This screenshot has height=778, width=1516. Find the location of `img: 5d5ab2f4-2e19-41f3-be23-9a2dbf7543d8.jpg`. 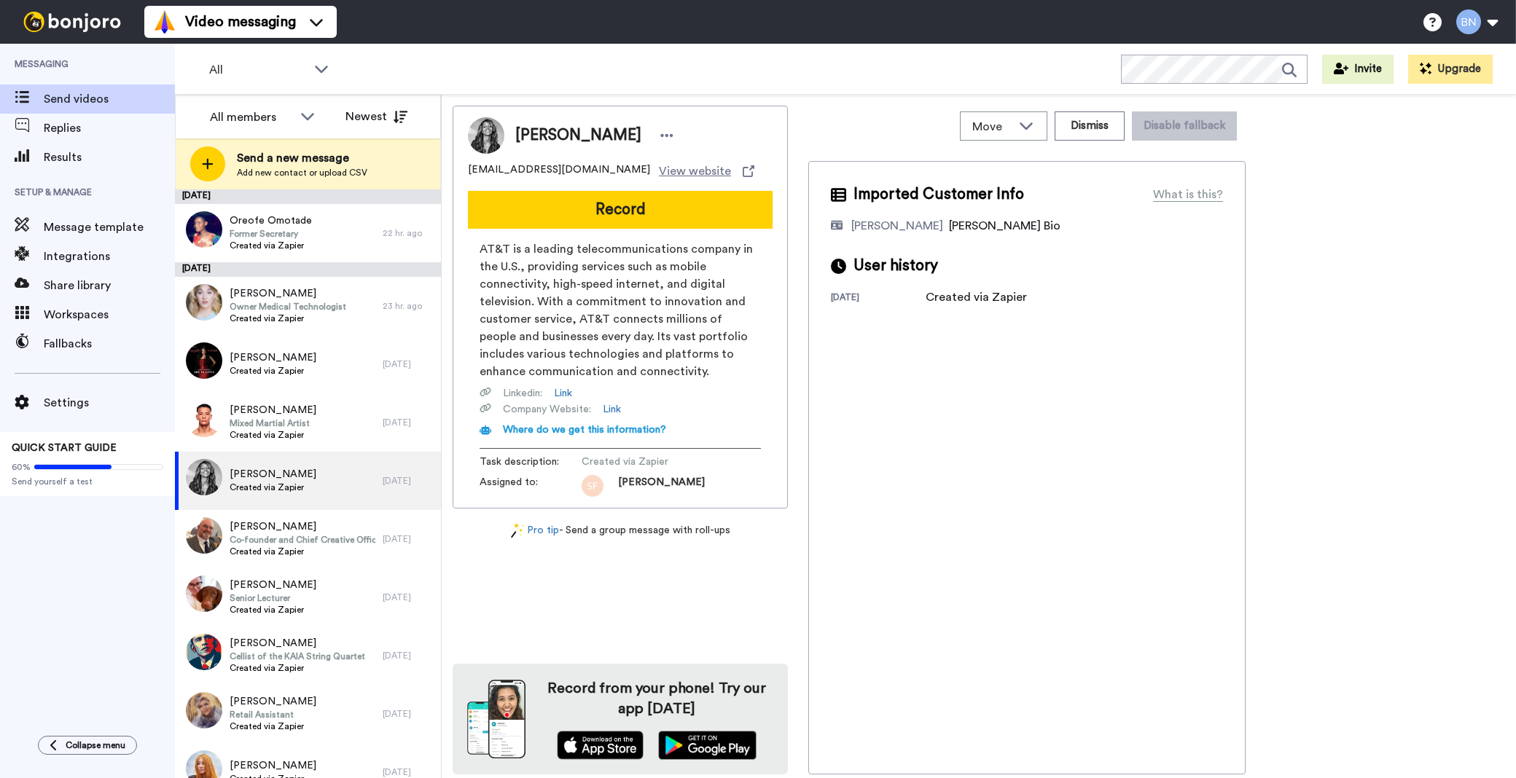

img: 5d5ab2f4-2e19-41f3-be23-9a2dbf7543d8.jpg is located at coordinates (204, 230).